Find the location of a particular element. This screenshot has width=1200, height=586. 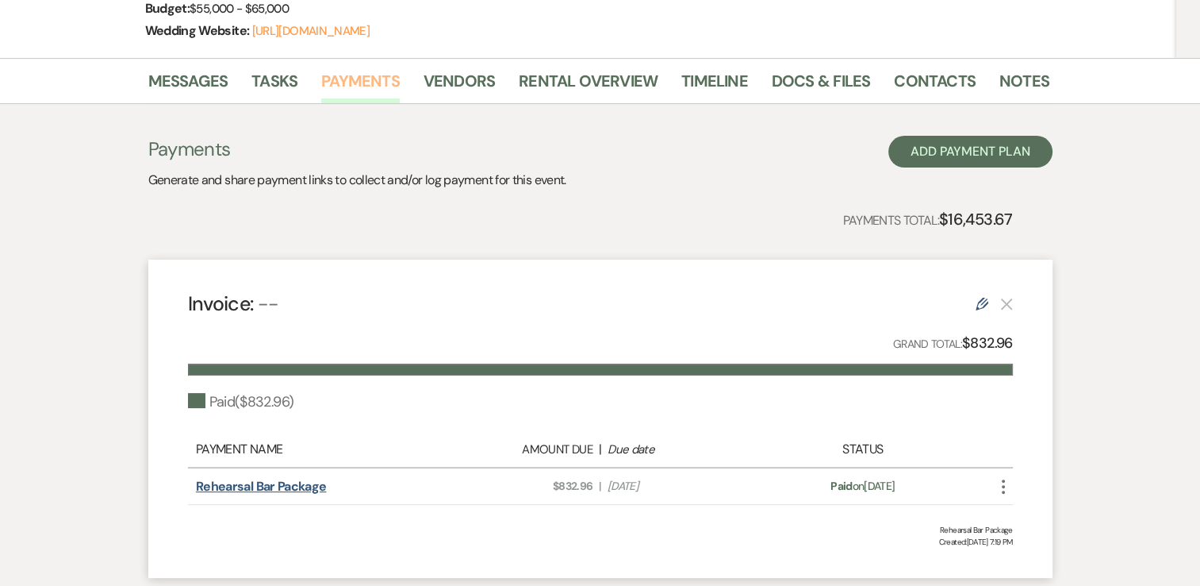

a: Tasks is located at coordinates (275, 86).